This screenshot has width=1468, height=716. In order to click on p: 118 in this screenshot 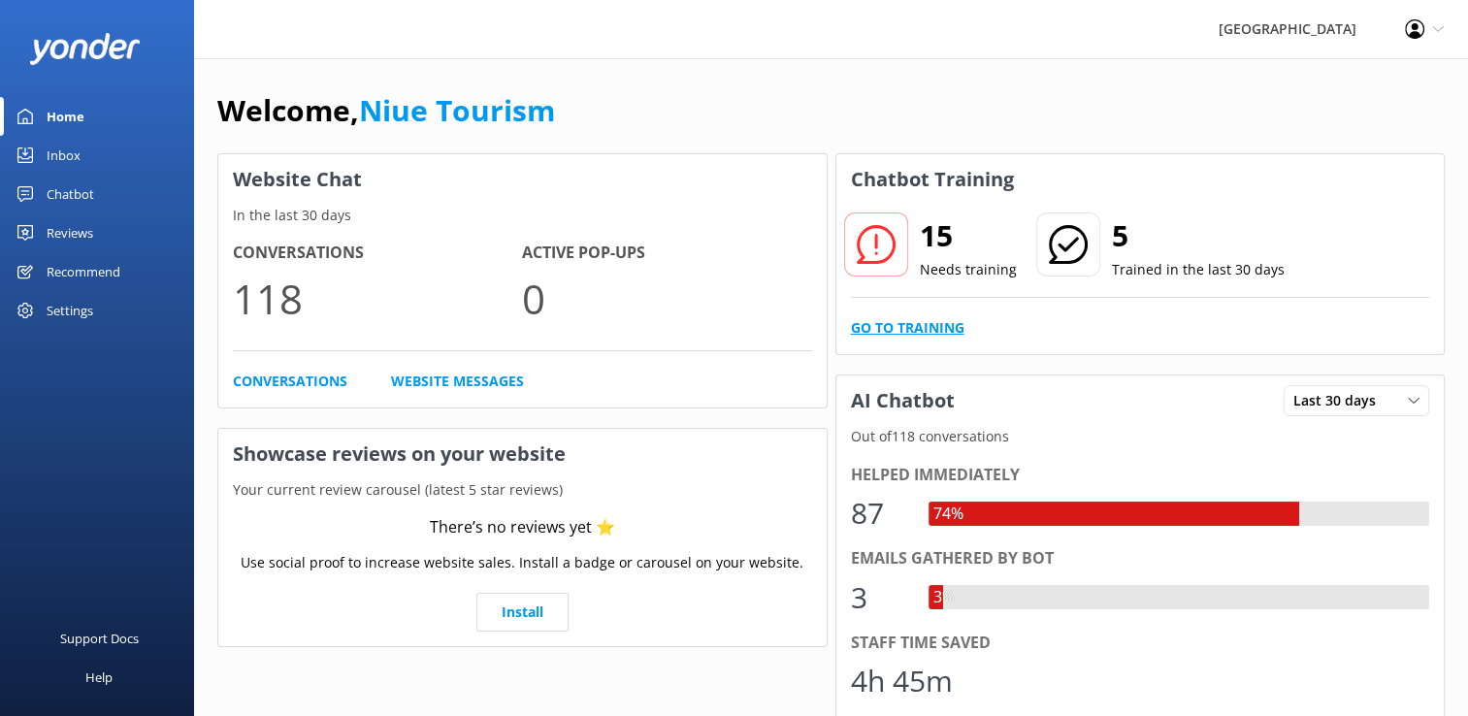, I will do `click(378, 298)`.